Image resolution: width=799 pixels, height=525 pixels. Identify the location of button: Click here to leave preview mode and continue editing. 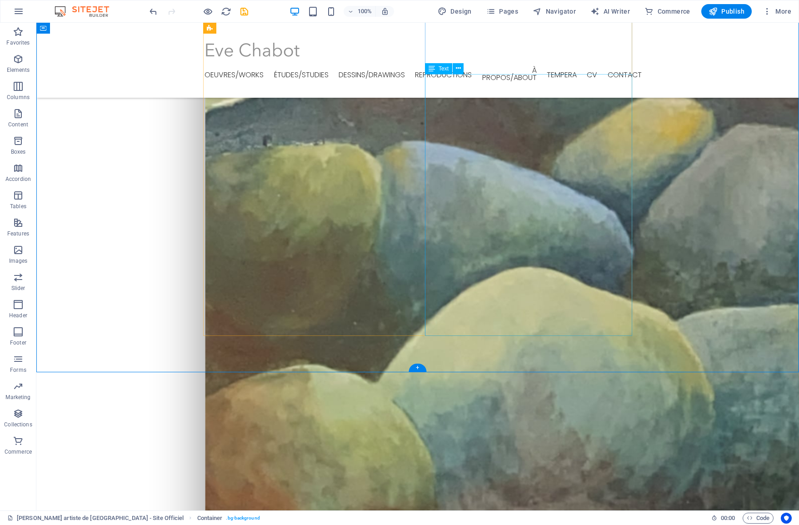
(208, 11).